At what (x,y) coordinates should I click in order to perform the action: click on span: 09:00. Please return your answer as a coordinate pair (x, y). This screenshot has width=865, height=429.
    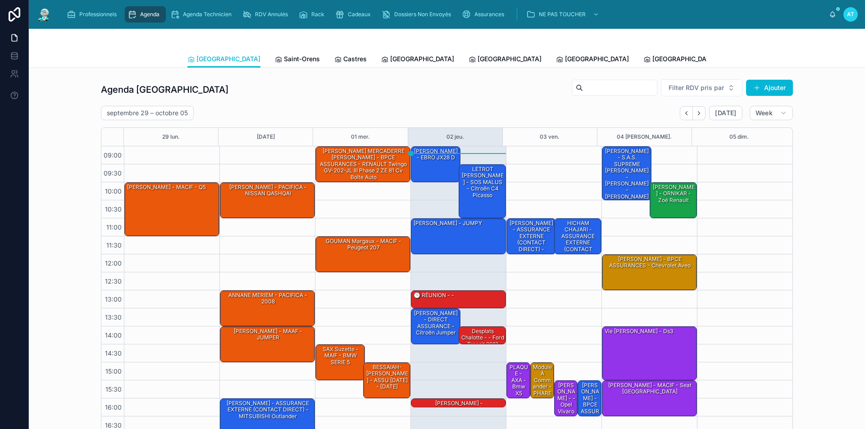
    Looking at the image, I should click on (113, 155).